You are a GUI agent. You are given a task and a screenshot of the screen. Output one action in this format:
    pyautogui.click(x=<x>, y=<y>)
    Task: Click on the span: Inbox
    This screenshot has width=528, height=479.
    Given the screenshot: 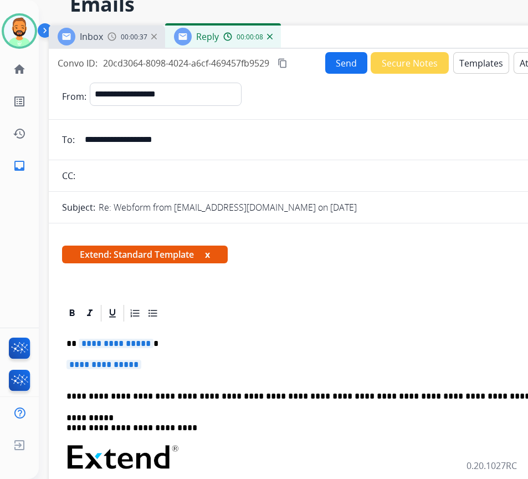 What is the action you would take?
    pyautogui.click(x=91, y=37)
    